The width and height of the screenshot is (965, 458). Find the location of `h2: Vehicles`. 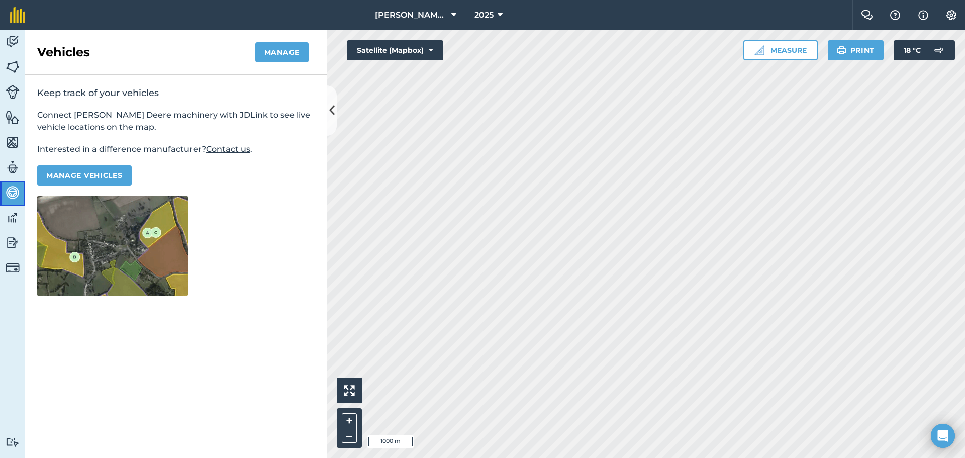

h2: Vehicles is located at coordinates (63, 52).